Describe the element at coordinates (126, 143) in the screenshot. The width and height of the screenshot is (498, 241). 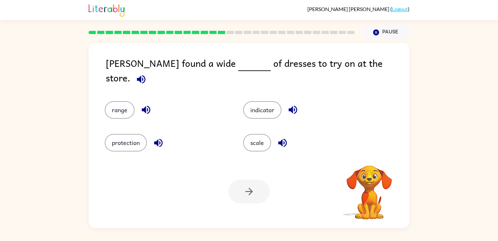
I see `button: protection` at that location.